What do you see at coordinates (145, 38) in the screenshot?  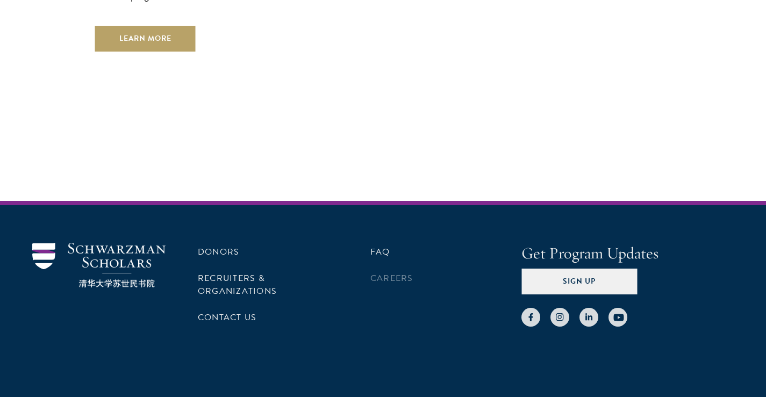 I see `a: Learn More` at bounding box center [145, 38].